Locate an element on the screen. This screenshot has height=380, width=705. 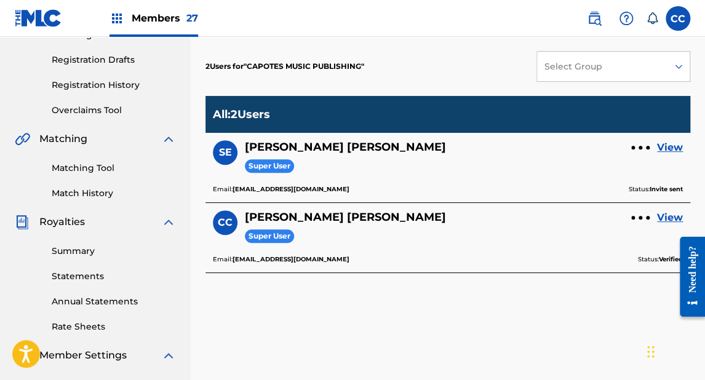
p: All : 2 Users is located at coordinates (241, 114).